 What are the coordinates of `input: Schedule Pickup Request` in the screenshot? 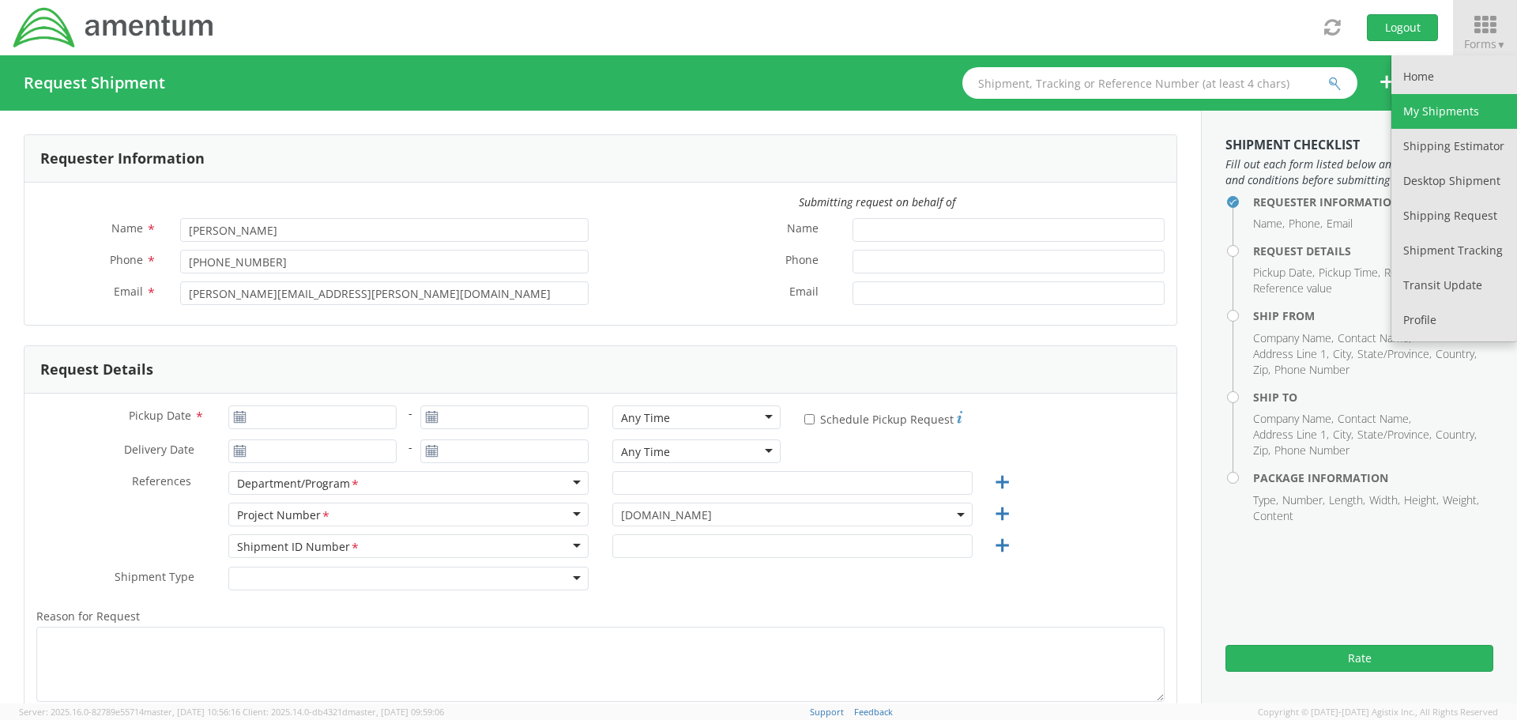 It's located at (809, 419).